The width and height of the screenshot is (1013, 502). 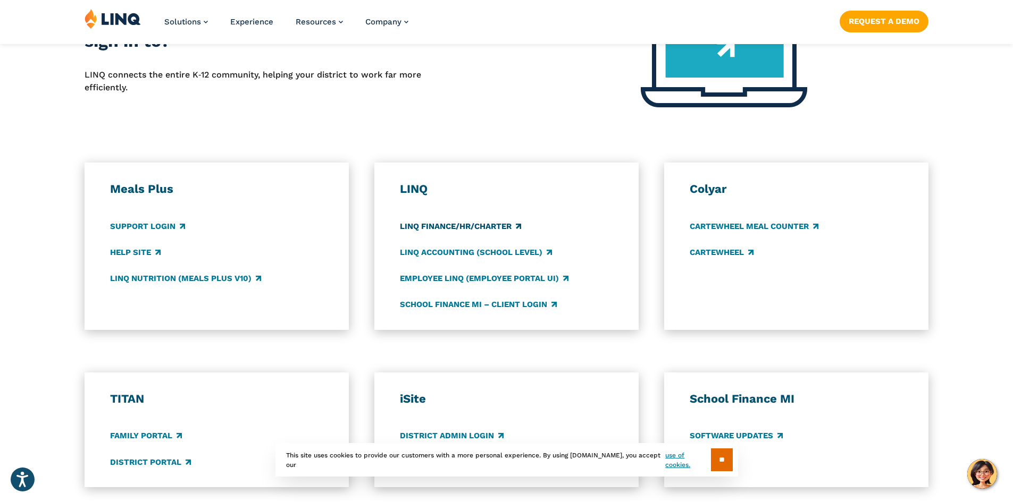 I want to click on h3: iSite, so click(x=507, y=399).